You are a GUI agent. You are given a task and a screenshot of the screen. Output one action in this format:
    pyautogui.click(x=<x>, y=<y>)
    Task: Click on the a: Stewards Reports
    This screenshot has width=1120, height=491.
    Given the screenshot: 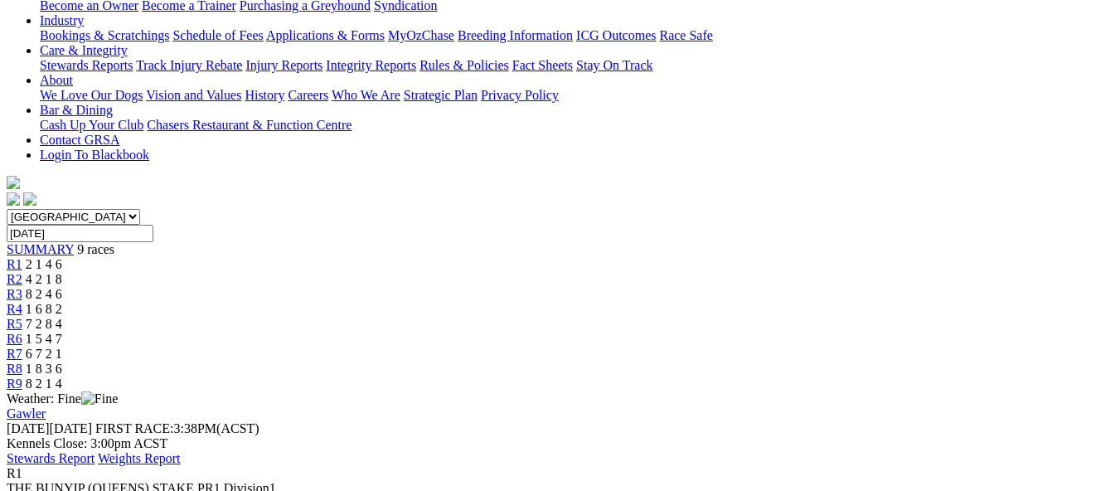 What is the action you would take?
    pyautogui.click(x=86, y=65)
    